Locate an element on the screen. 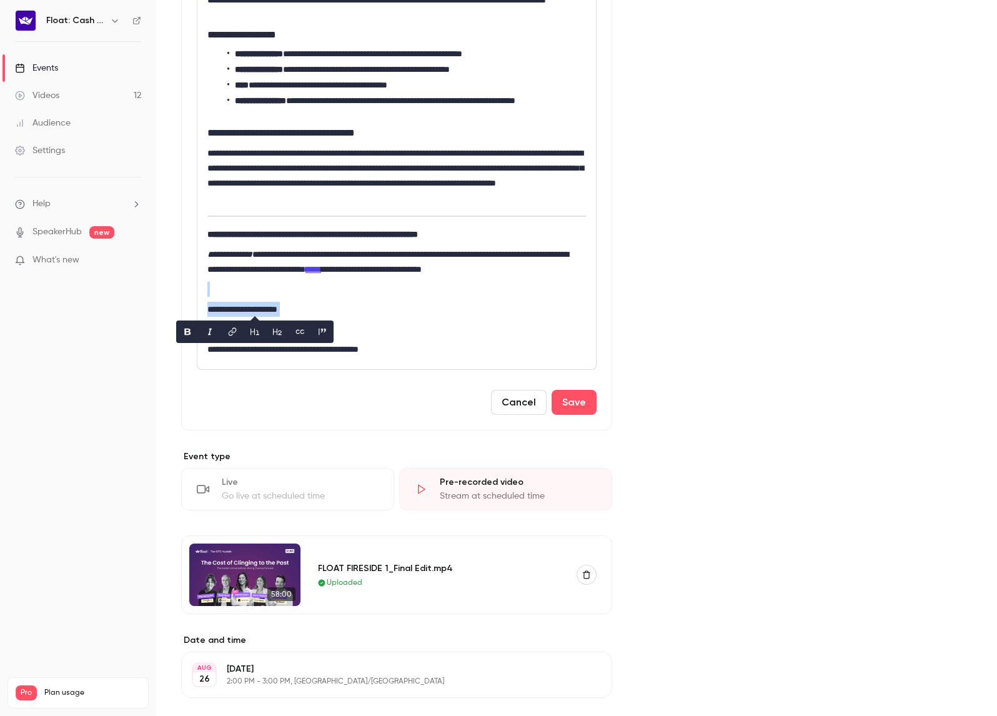 The width and height of the screenshot is (997, 716). span: What's new is located at coordinates (56, 260).